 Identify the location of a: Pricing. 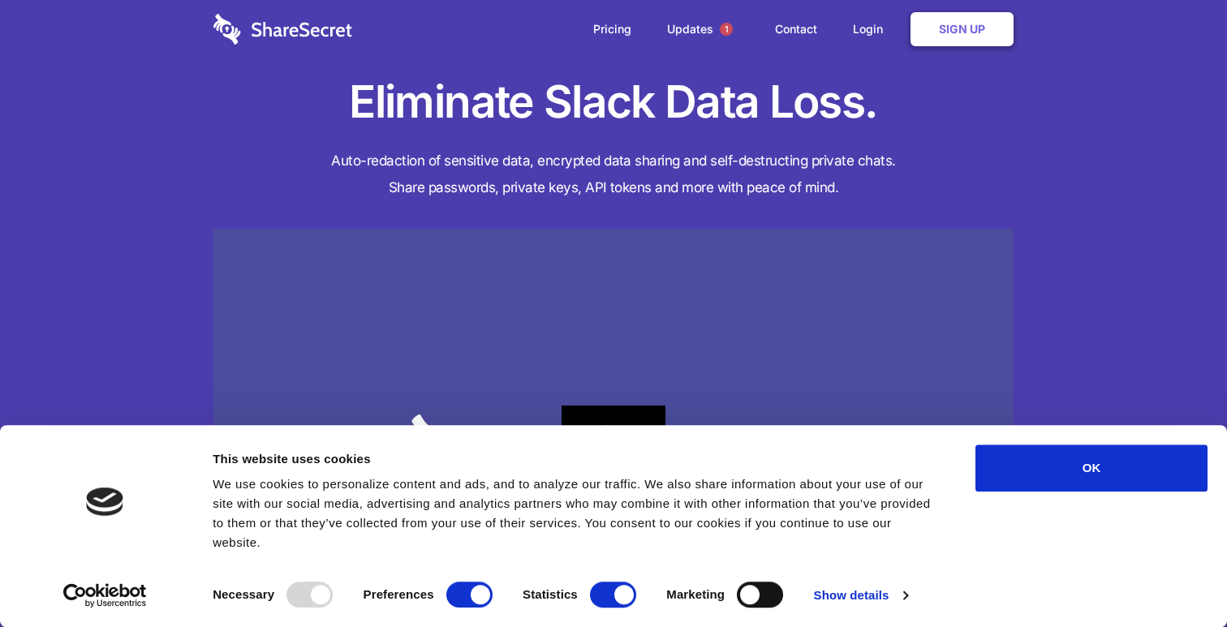
(612, 29).